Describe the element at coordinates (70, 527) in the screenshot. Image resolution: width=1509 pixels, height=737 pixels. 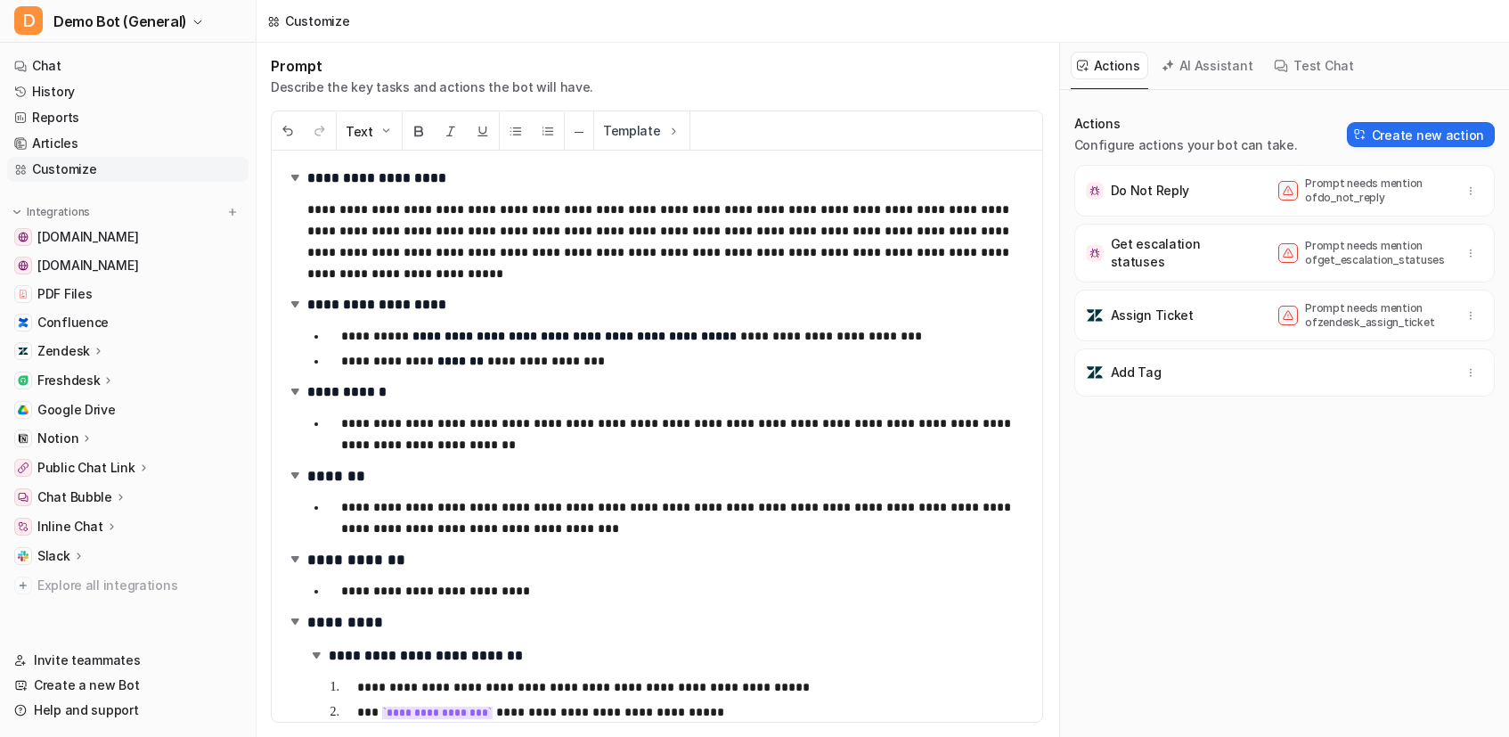
I see `p: Inline Chat` at that location.